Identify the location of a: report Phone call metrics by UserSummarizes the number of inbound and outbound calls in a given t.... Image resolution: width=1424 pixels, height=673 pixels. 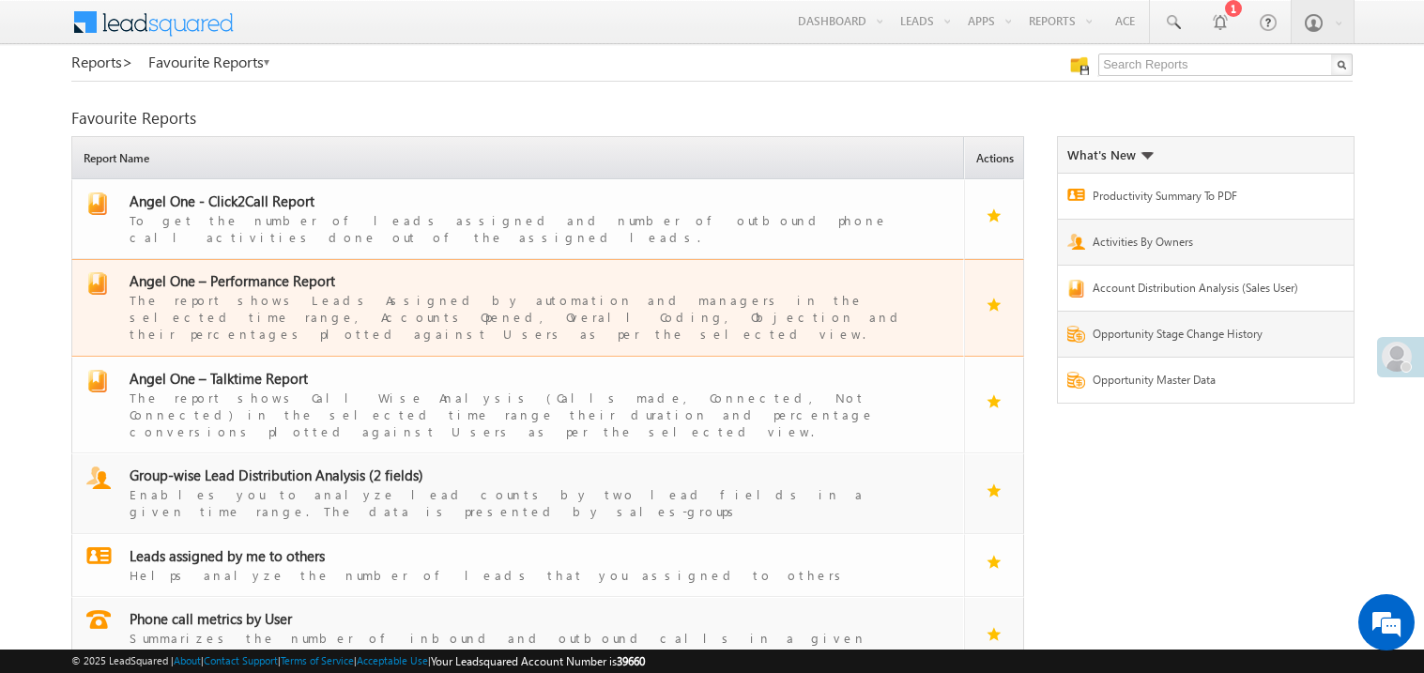
(518, 636).